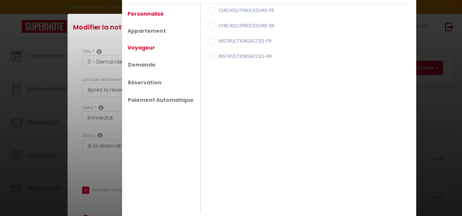 The width and height of the screenshot is (462, 216). I want to click on a: Voyageur, so click(141, 48).